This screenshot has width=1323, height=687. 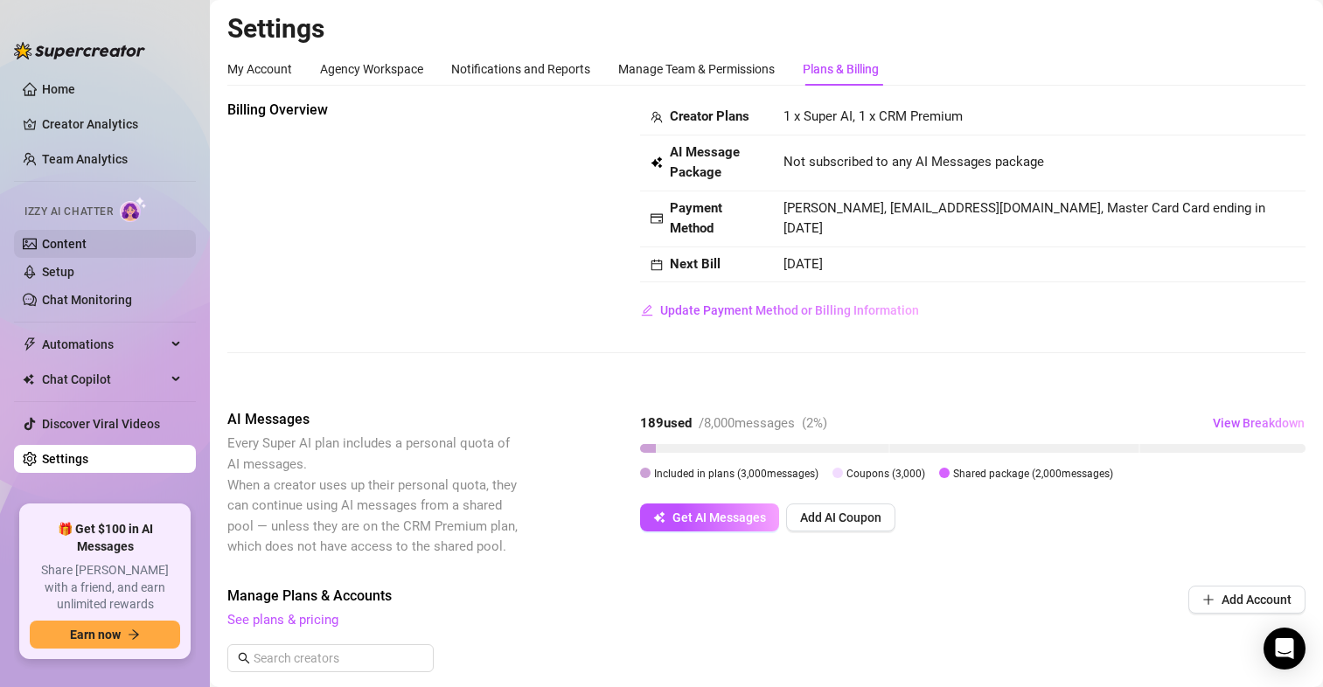 I want to click on a: See plans & pricing, so click(x=282, y=620).